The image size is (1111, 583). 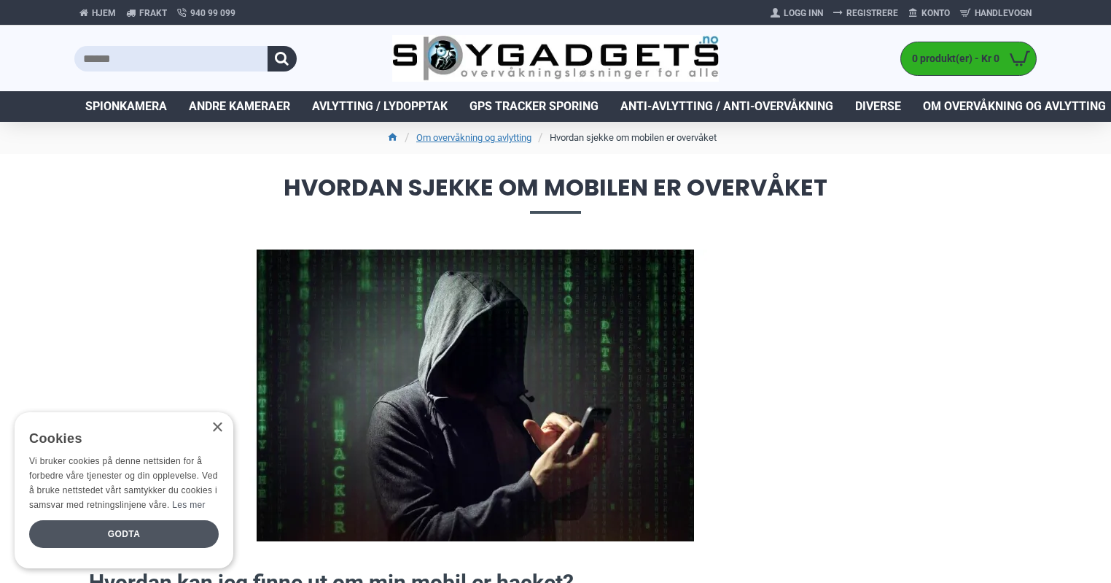 What do you see at coordinates (996, 13) in the screenshot?
I see `a: Handlevogn` at bounding box center [996, 13].